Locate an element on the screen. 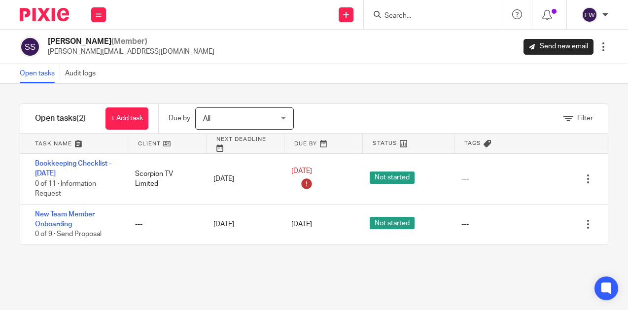 This screenshot has width=628, height=310. span: Tags is located at coordinates (472, 143).